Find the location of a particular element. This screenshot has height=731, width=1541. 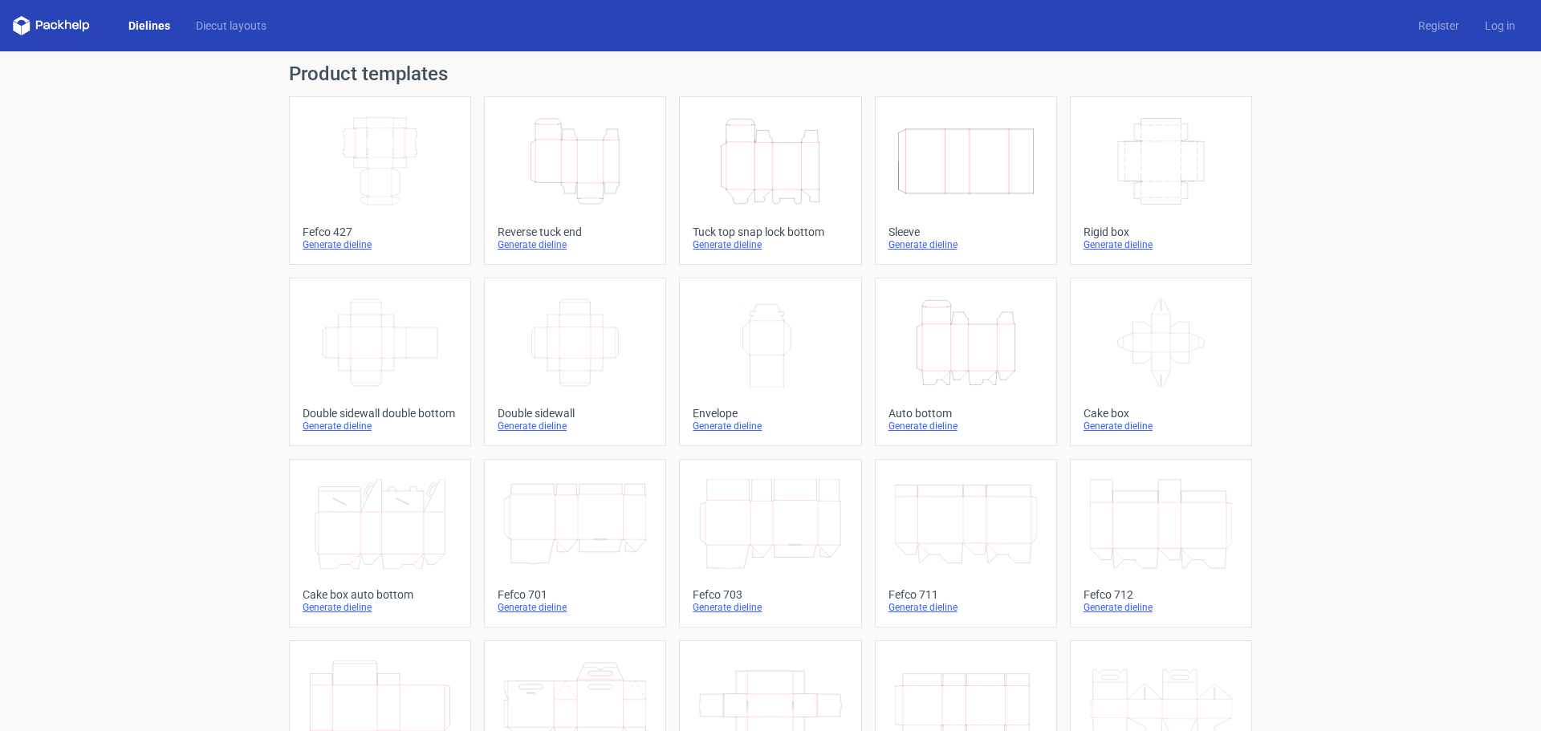

a: Fefco 427Generate dieline is located at coordinates (380, 181).